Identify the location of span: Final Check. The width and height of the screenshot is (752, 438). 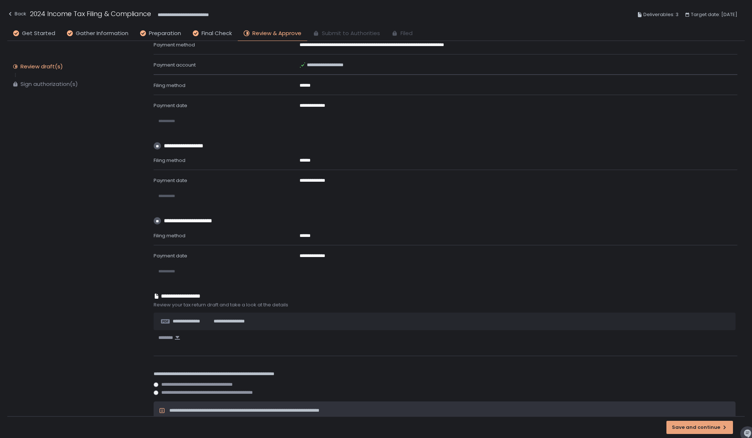
(217, 33).